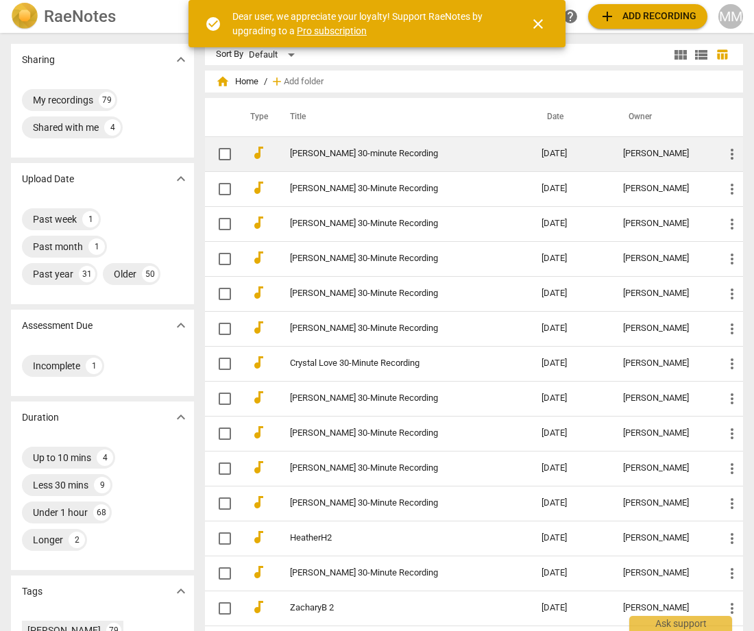 The height and width of the screenshot is (631, 754). Describe the element at coordinates (369, 23) in the screenshot. I see `div: Dear user, we appreciate your loyalty! Support RaeNotes by upgrading to a` at that location.